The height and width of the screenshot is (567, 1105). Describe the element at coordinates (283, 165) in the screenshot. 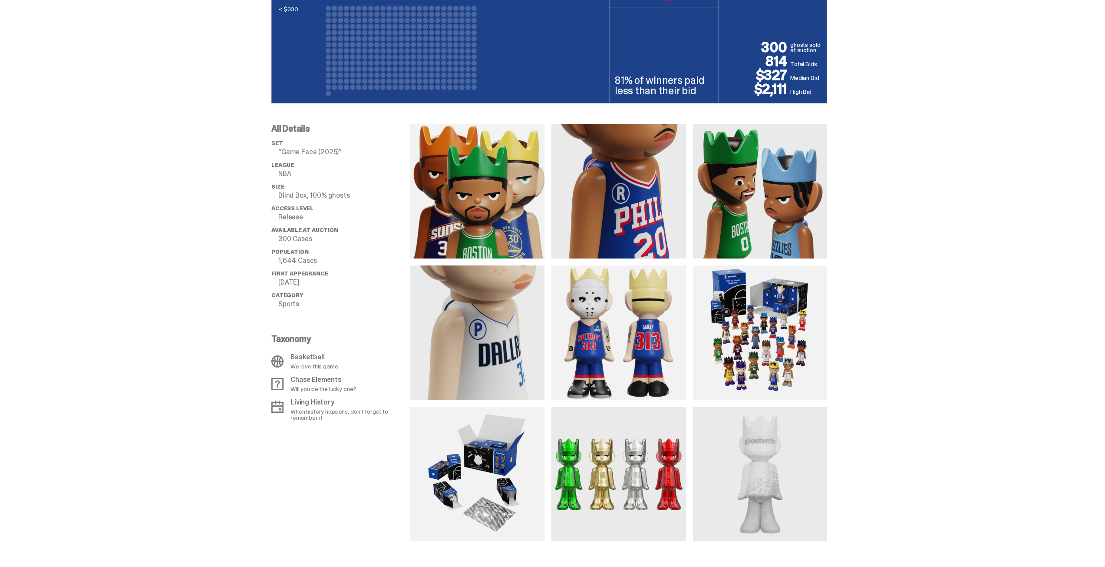

I see `span: League` at that location.